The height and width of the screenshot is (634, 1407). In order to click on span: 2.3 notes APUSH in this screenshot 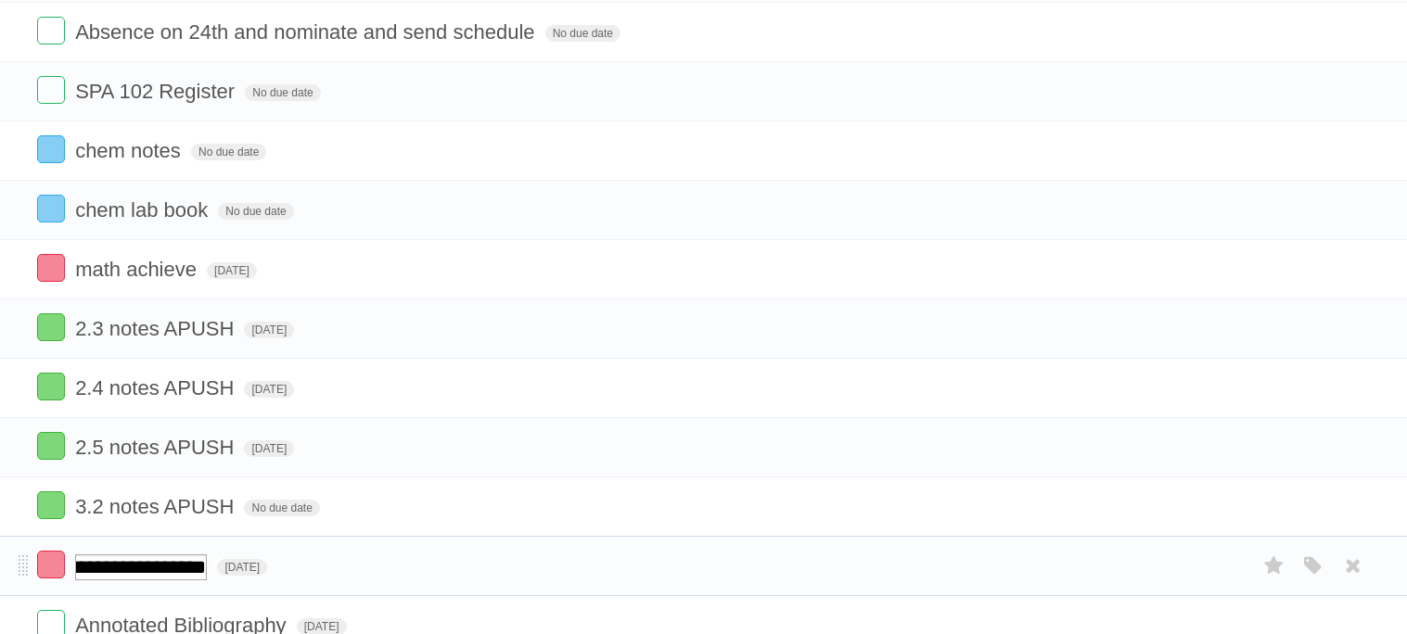, I will do `click(157, 328)`.